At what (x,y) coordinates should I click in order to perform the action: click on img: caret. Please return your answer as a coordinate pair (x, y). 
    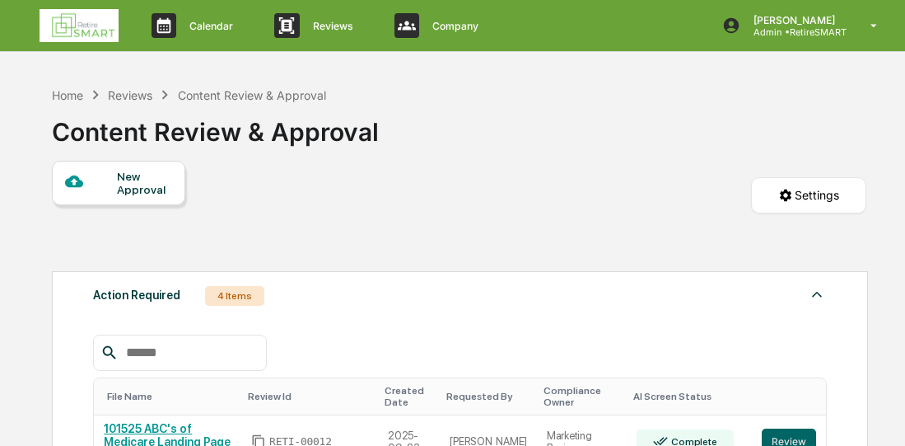
    Looking at the image, I should click on (817, 294).